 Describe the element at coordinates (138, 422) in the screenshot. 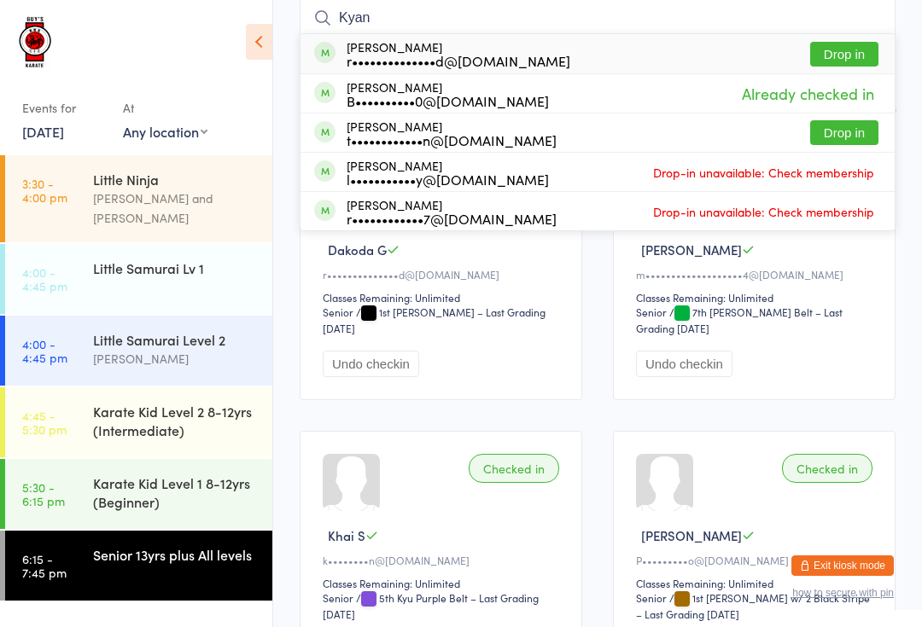

I see `a: 4:45 -5:30 pmKarate Kid Level 2 8-12yrs (Intermediate)` at that location.